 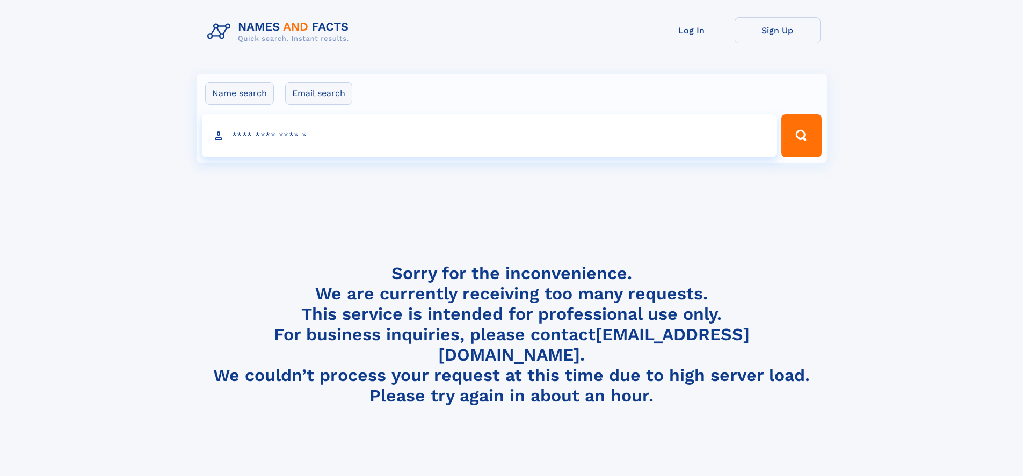 I want to click on h4: Sorry for the inconvenience. We are currently receiving too many requests. This service is intend..., so click(x=512, y=335).